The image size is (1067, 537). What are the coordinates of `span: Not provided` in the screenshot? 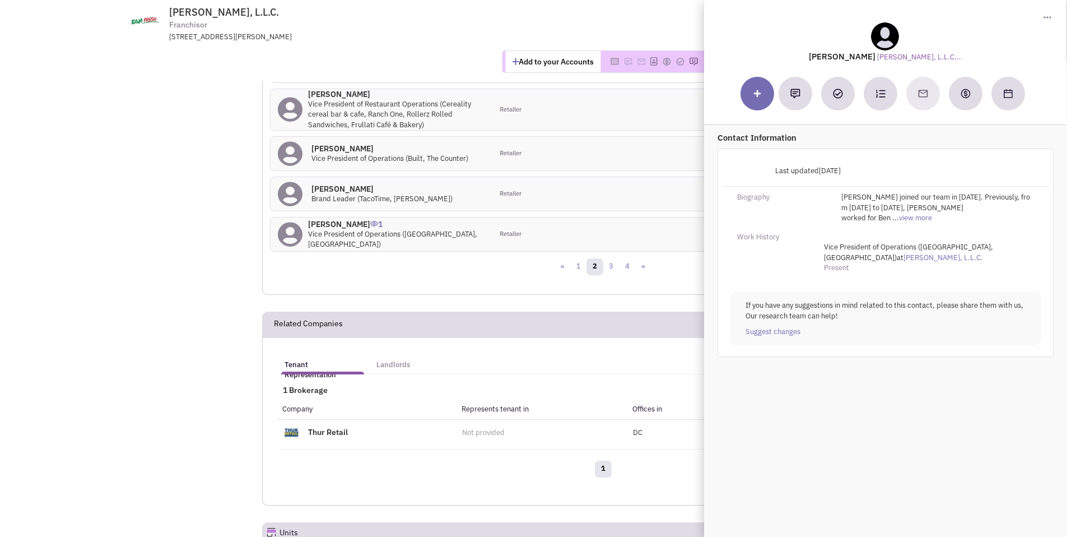 It's located at (483, 432).